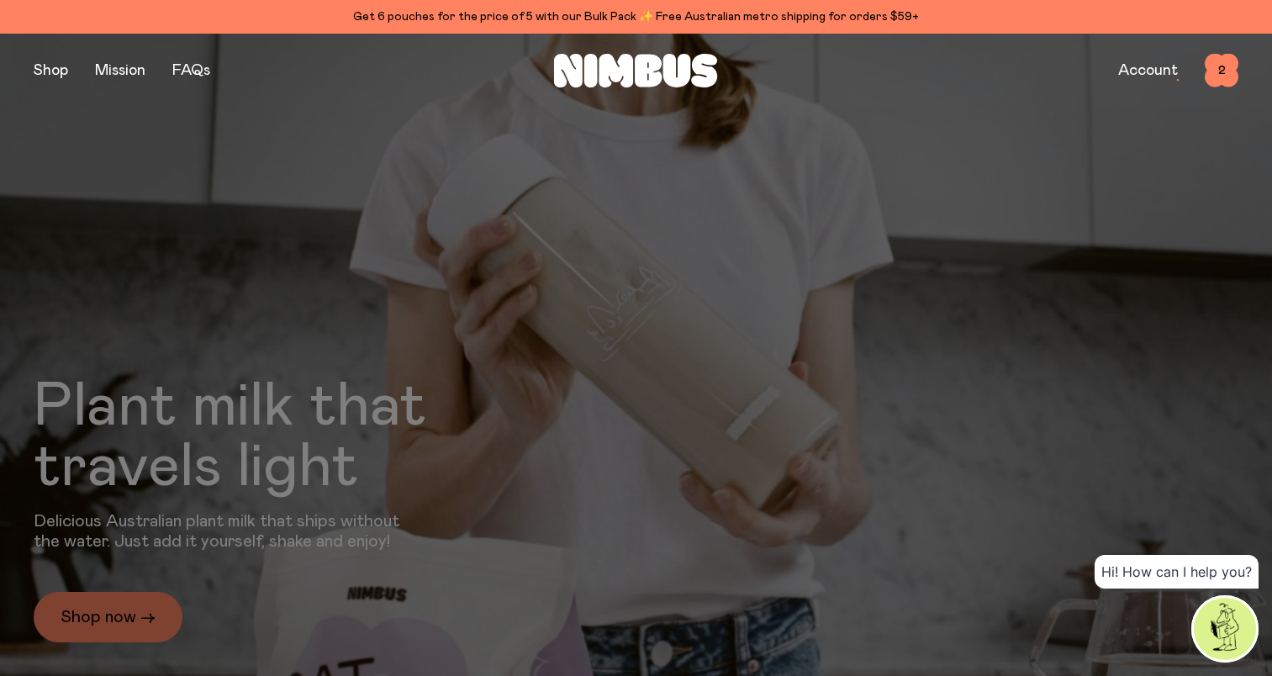 Image resolution: width=1272 pixels, height=676 pixels. Describe the element at coordinates (1221, 71) in the screenshot. I see `button: 2` at that location.